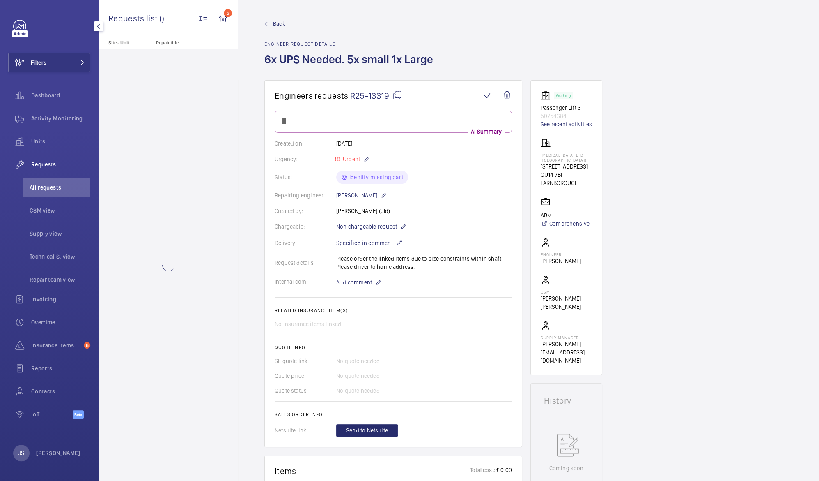 This screenshot has height=481, width=819. I want to click on p: £ 0.00, so click(504, 470).